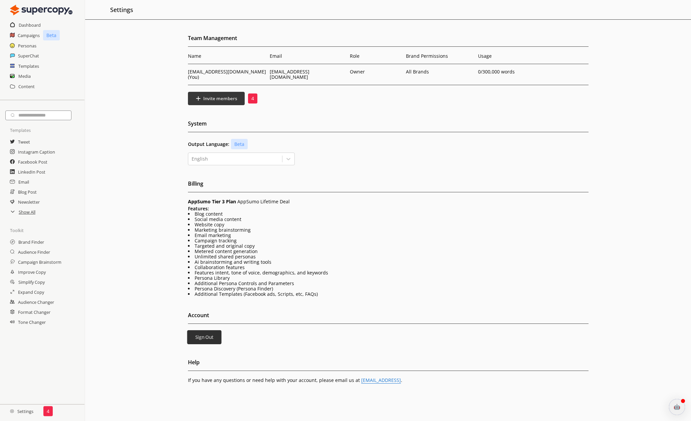  What do you see at coordinates (32, 272) in the screenshot?
I see `h2: Improve Copy` at bounding box center [32, 272].